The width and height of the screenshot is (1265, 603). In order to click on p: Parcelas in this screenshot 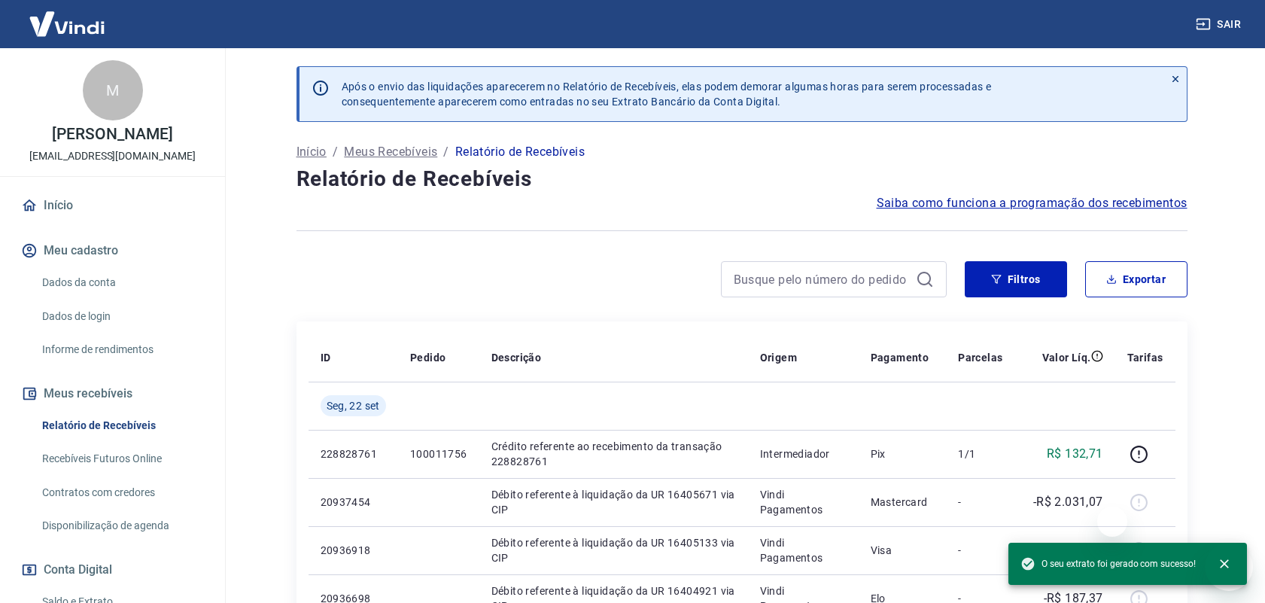, I will do `click(979, 357)`.